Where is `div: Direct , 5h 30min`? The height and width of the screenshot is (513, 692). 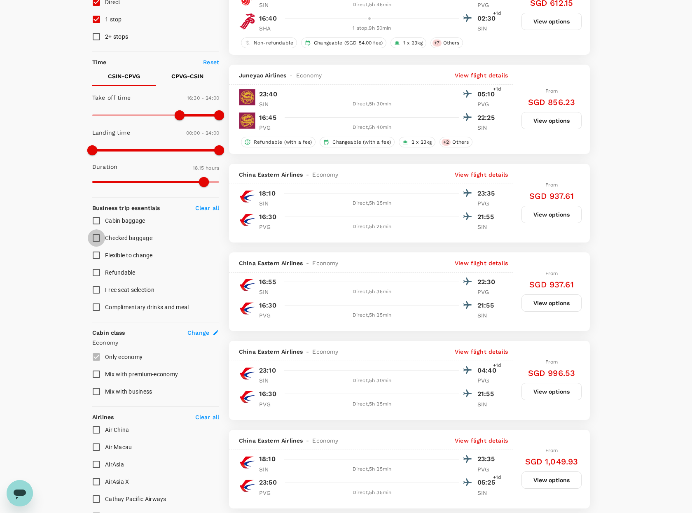 div: Direct , 5h 30min is located at coordinates (372, 381).